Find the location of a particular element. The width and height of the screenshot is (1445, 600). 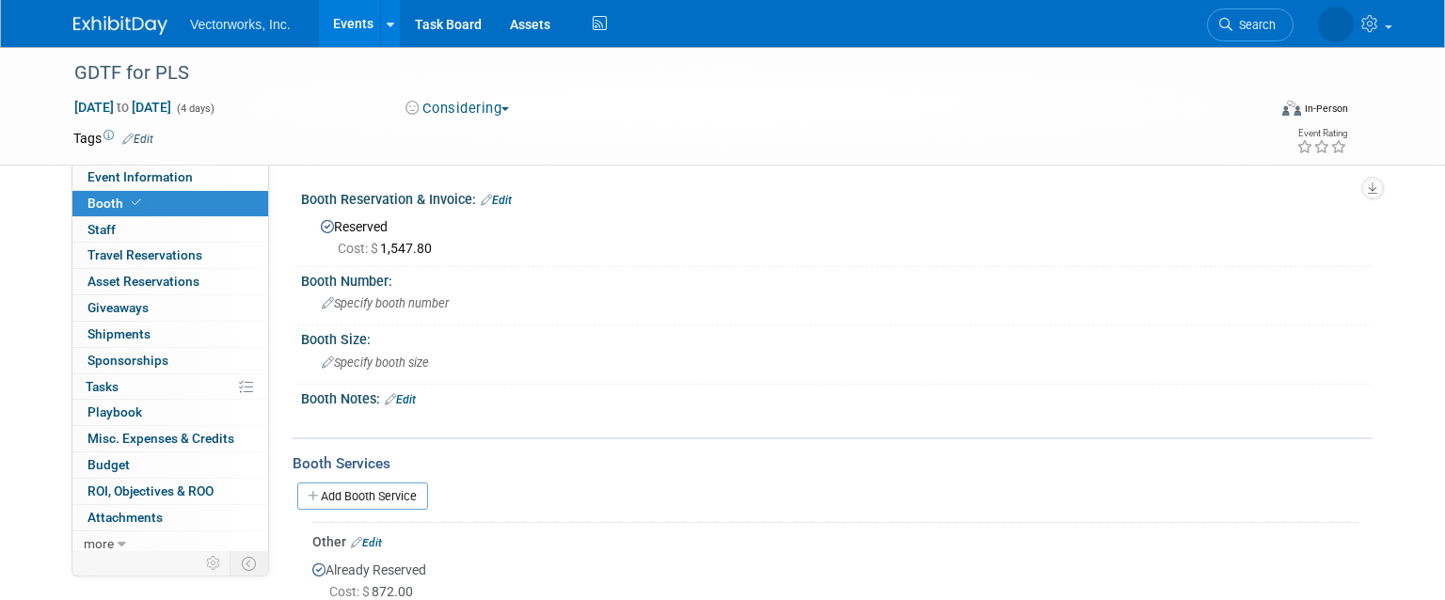

a: ROI, Objectives & ROO is located at coordinates (170, 491).